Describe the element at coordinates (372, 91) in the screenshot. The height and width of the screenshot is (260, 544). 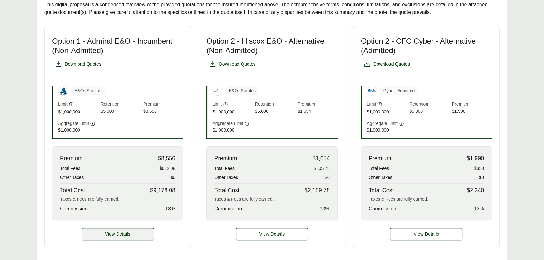
I see `img: CFC` at that location.